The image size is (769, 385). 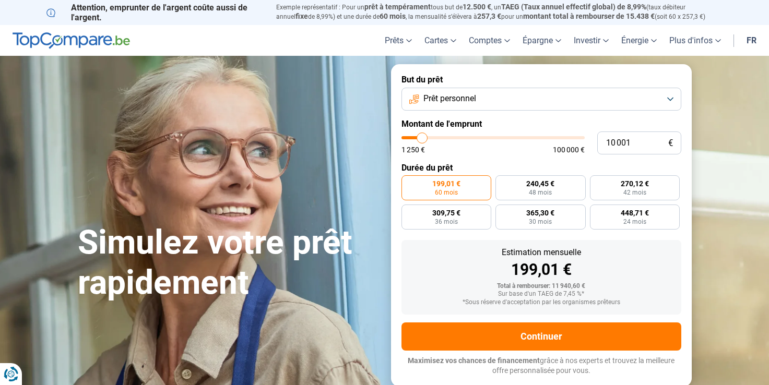 I want to click on span: 257,3 €, so click(x=489, y=16).